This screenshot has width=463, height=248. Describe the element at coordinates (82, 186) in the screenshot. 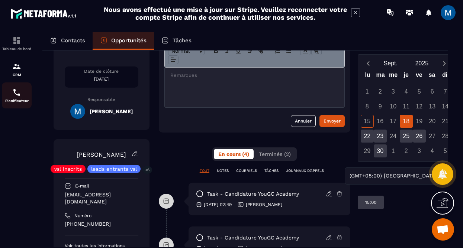

I see `p: E-mail` at that location.